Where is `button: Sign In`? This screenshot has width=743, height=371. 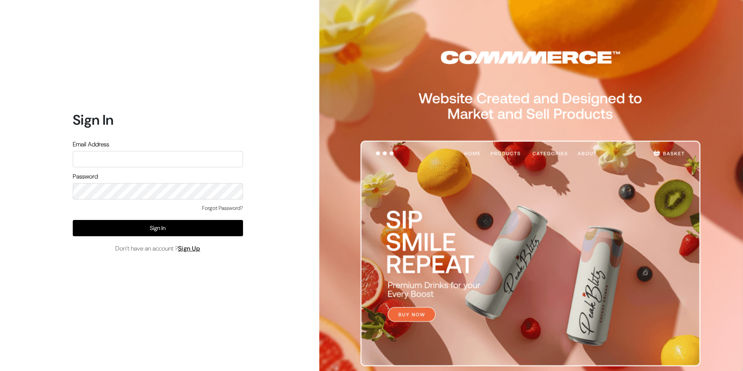
button: Sign In is located at coordinates (158, 228).